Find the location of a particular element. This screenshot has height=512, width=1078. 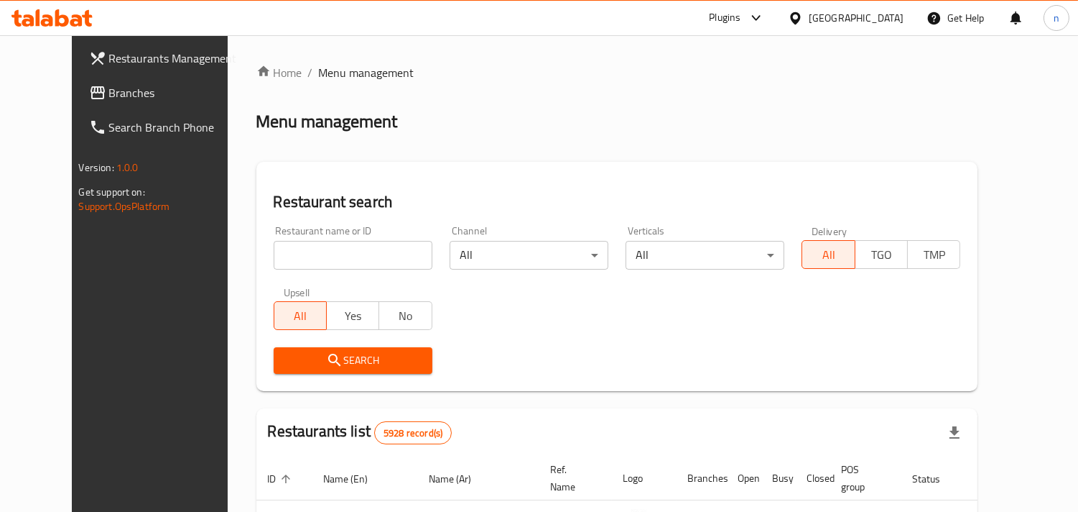

span: Name (Ar) is located at coordinates (460, 478).